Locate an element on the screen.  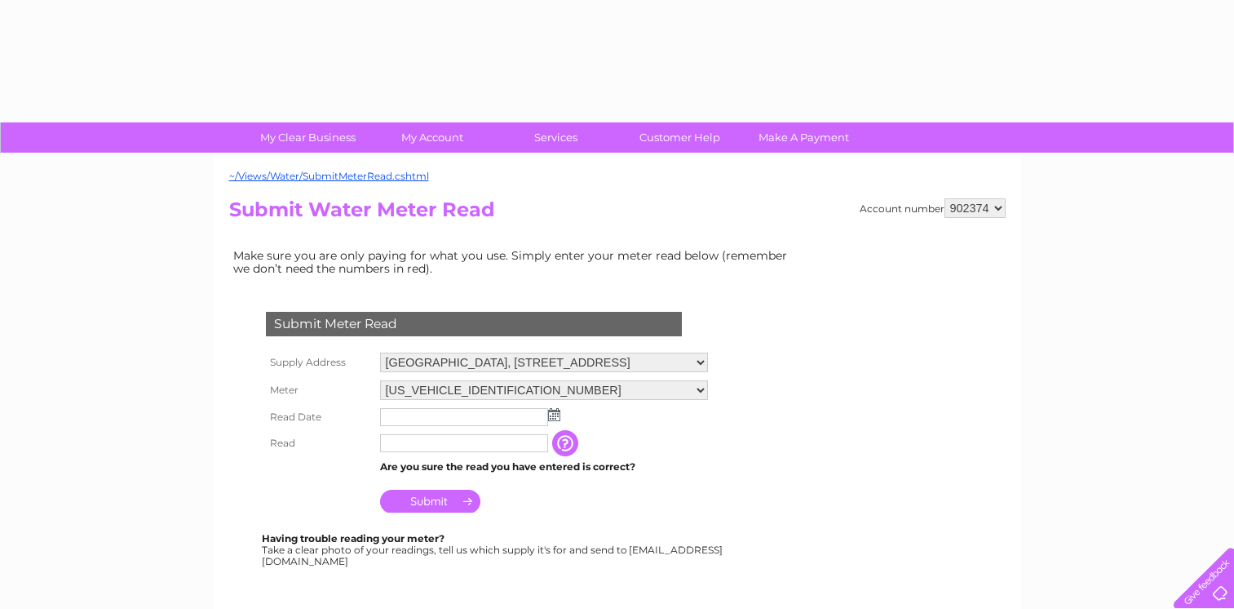
div: Account number is located at coordinates (933, 208).